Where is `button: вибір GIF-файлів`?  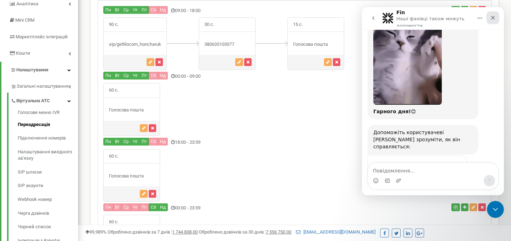
button: вибір GIF-файлів is located at coordinates (25, 173).